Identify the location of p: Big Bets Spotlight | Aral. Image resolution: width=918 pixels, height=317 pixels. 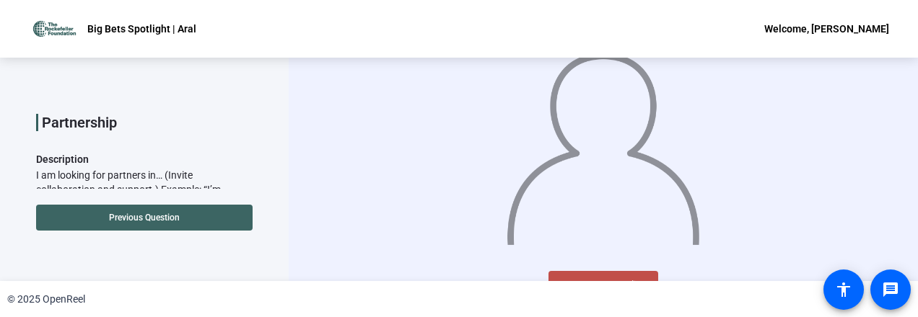
(141, 29).